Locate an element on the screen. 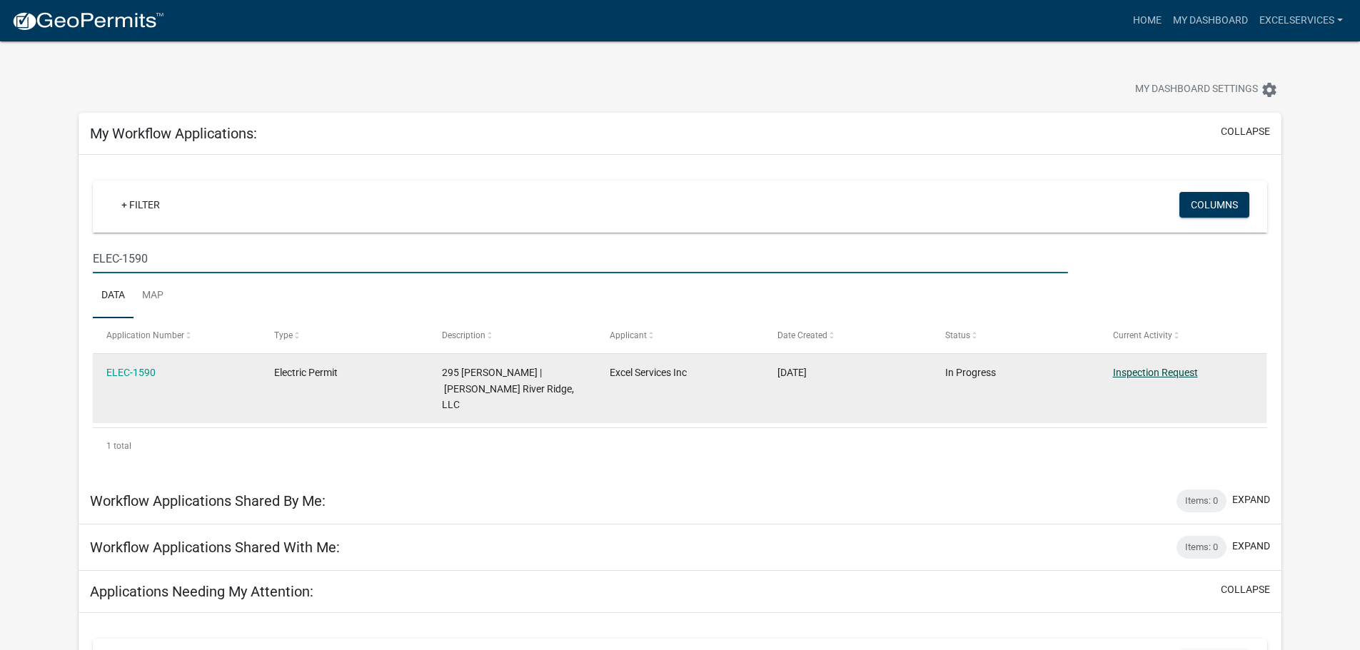 The width and height of the screenshot is (1360, 650). a: Data is located at coordinates (113, 296).